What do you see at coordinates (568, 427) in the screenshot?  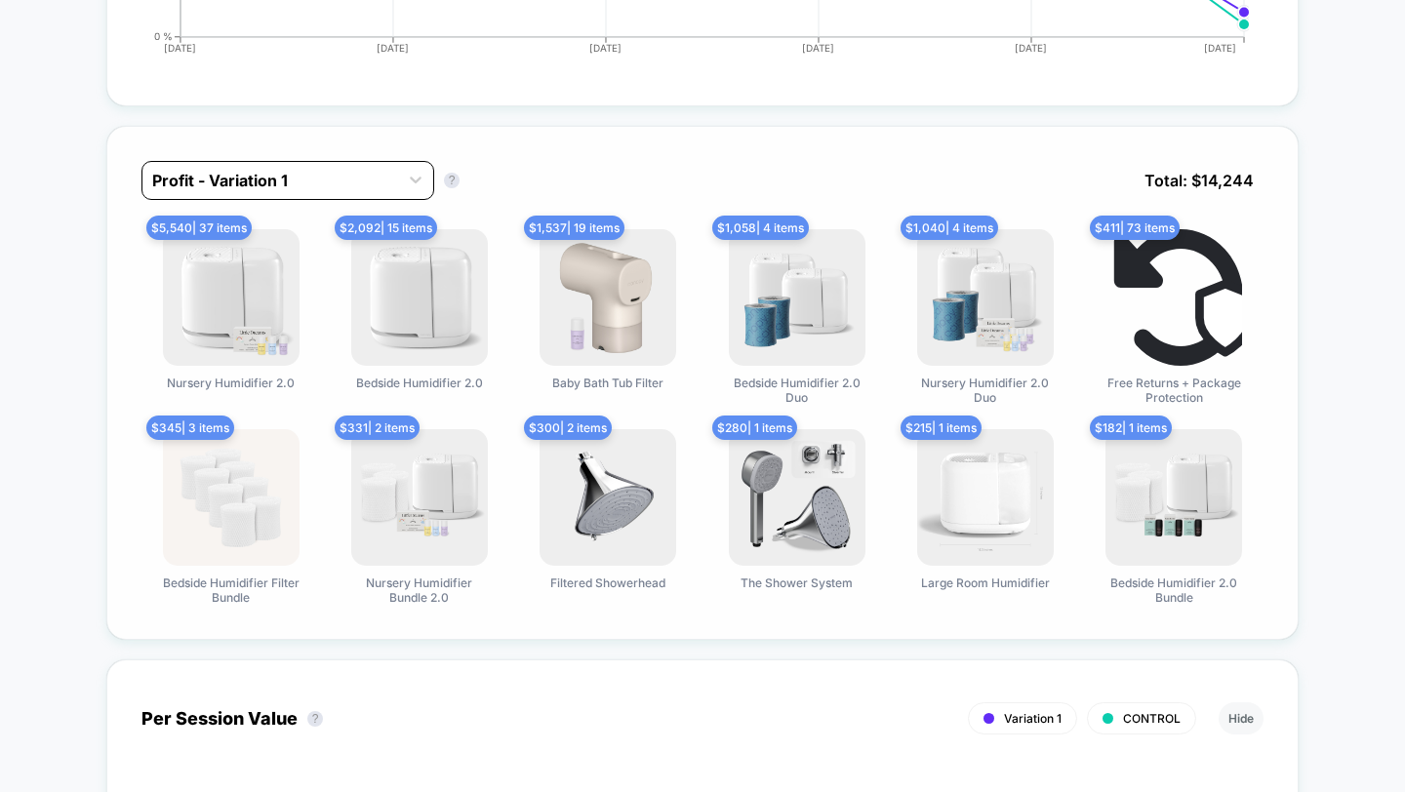 I see `span: $ 300 | 2 items` at bounding box center [568, 427].